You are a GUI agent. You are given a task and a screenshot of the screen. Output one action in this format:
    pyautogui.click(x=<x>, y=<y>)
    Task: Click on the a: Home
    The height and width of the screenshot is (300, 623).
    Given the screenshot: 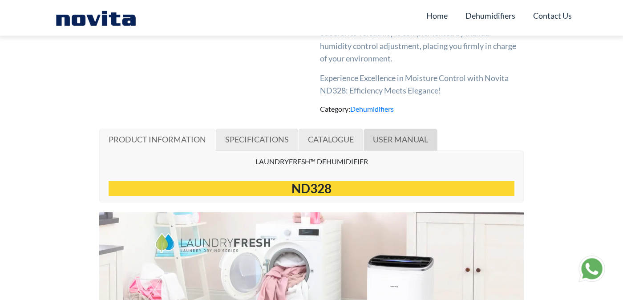 What is the action you would take?
    pyautogui.click(x=437, y=16)
    